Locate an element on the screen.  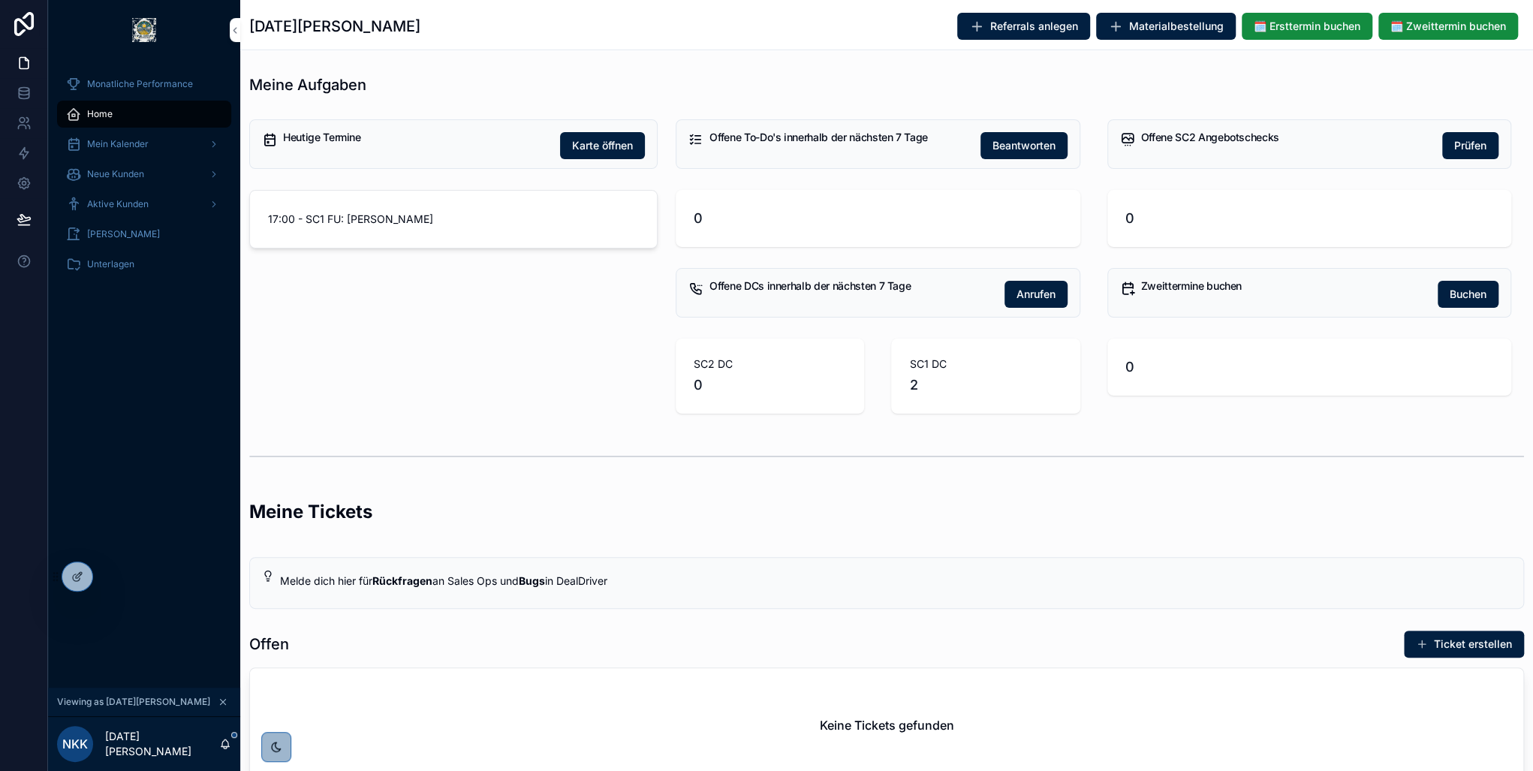
h2: Meine Tickets is located at coordinates (311, 511).